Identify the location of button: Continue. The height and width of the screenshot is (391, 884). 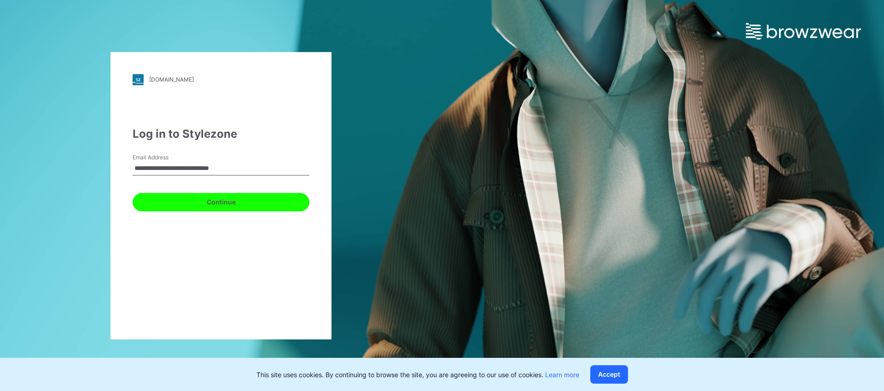
(221, 202).